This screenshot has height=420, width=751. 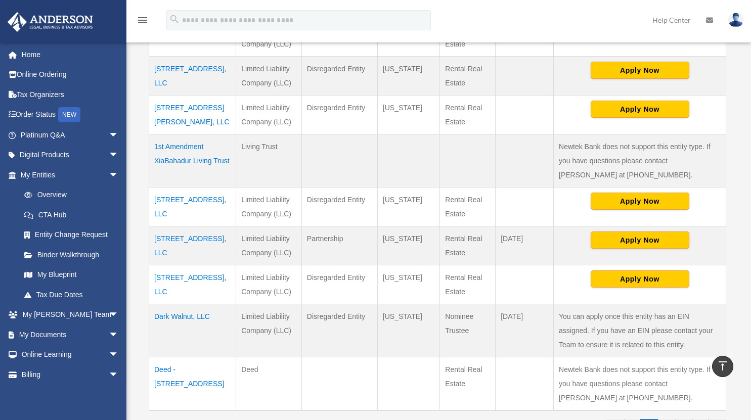 I want to click on a: Platinum Q&Aarrow_drop_down, so click(x=70, y=135).